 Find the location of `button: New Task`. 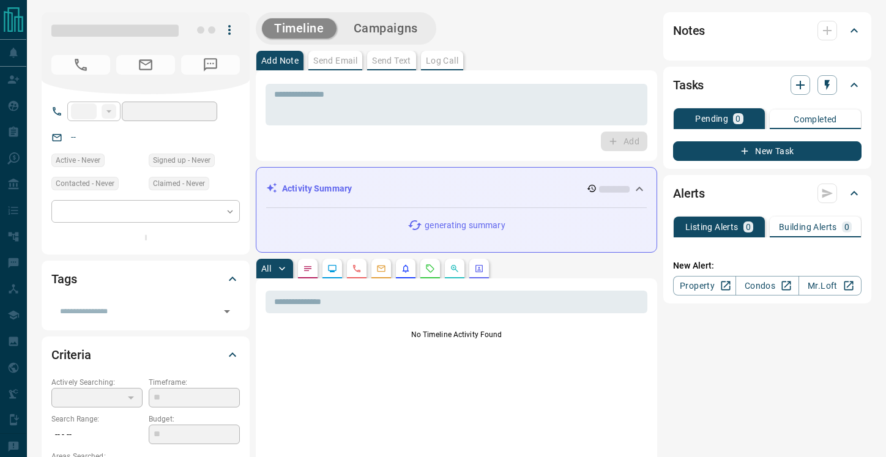

button: New Task is located at coordinates (767, 151).